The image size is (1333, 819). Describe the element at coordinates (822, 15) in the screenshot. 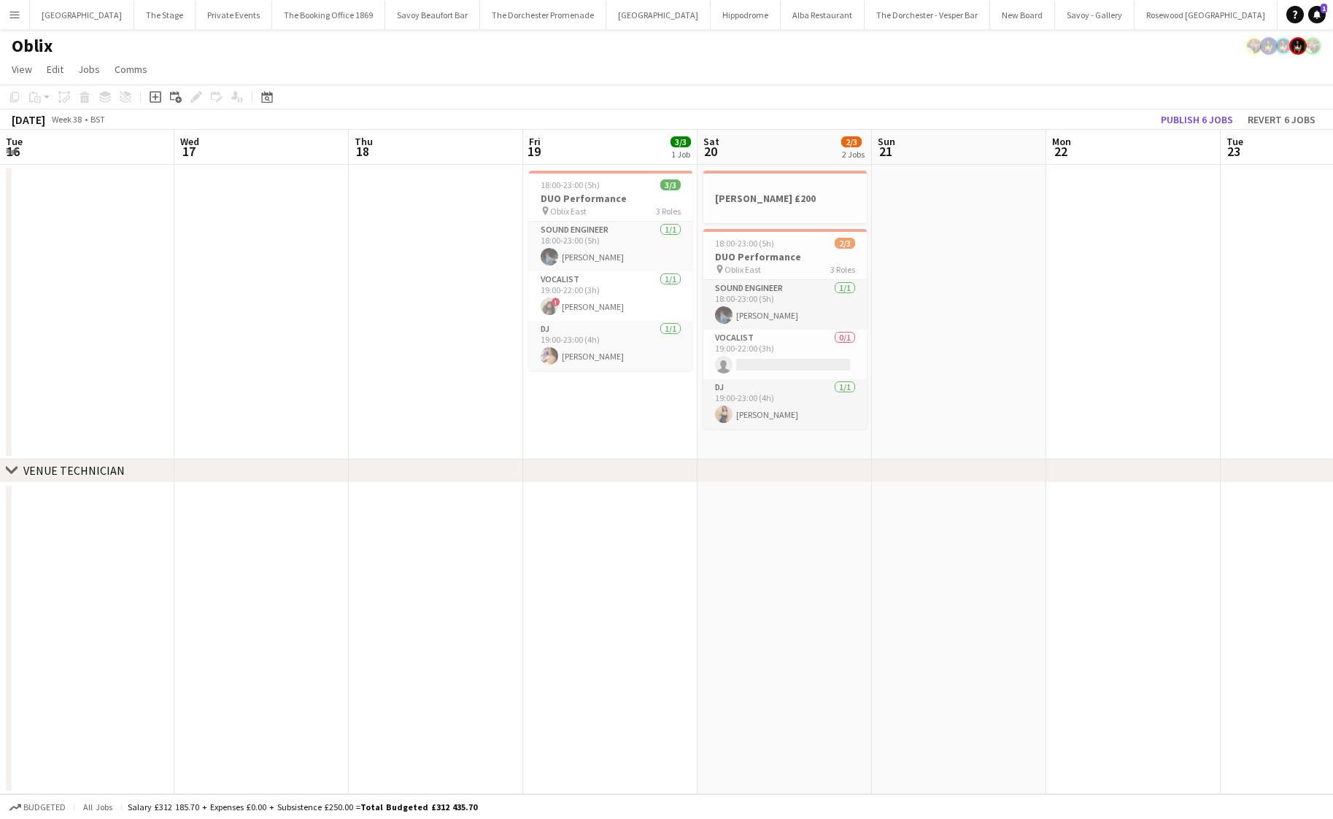

I see `button: Alba Restaurant` at that location.